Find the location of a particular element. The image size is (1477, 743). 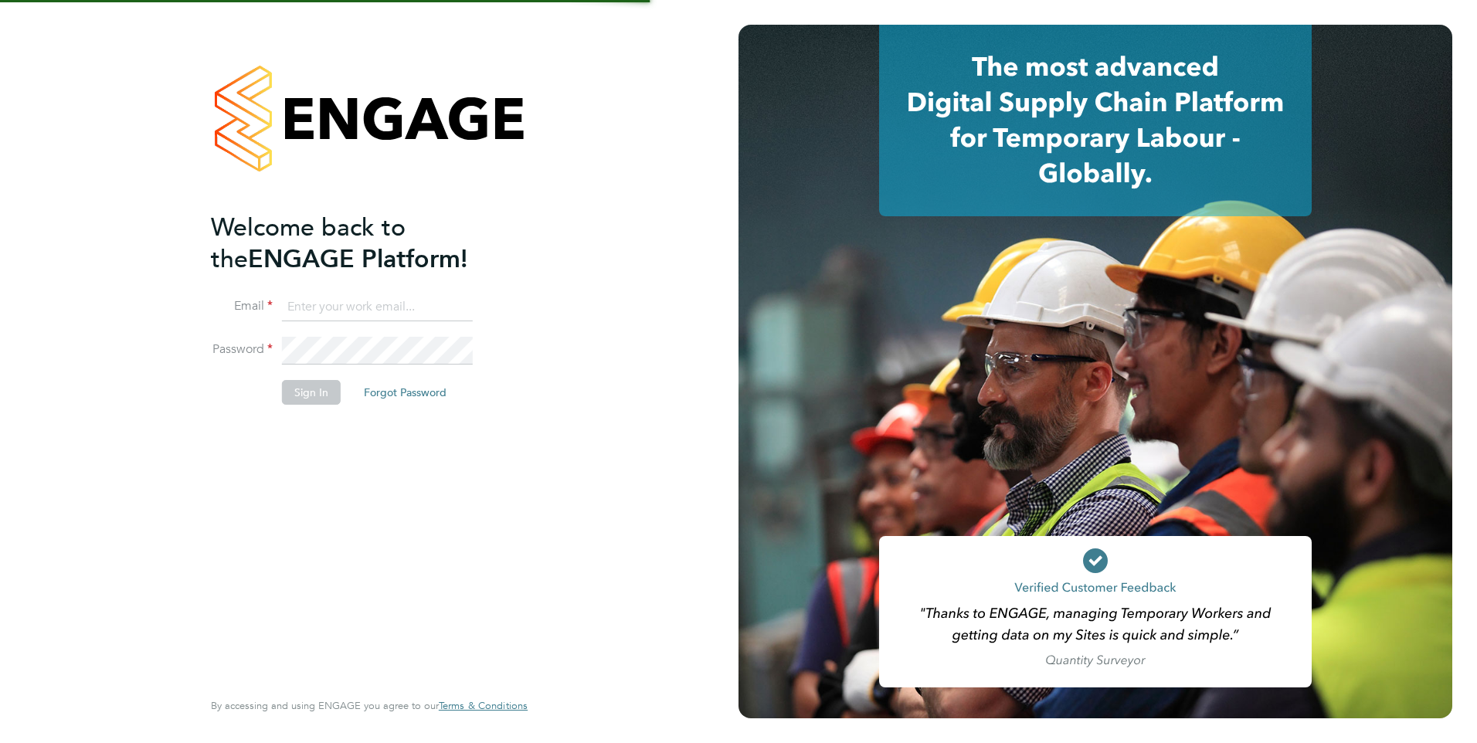

button: Sign In is located at coordinates (311, 392).